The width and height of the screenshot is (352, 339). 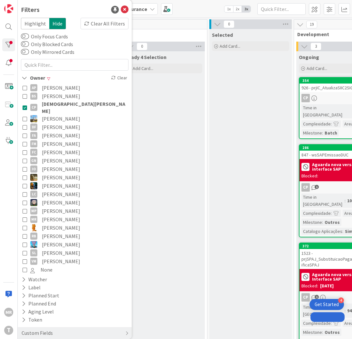 What do you see at coordinates (34, 228) in the screenshot?
I see `img: RL` at bounding box center [34, 228].